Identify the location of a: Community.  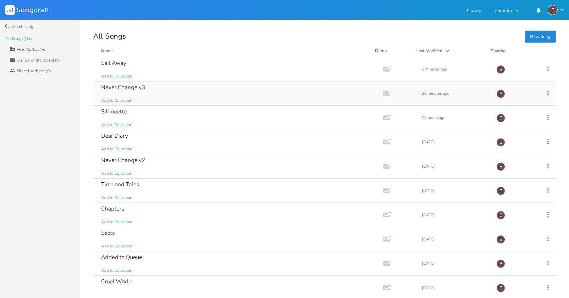
(506, 11).